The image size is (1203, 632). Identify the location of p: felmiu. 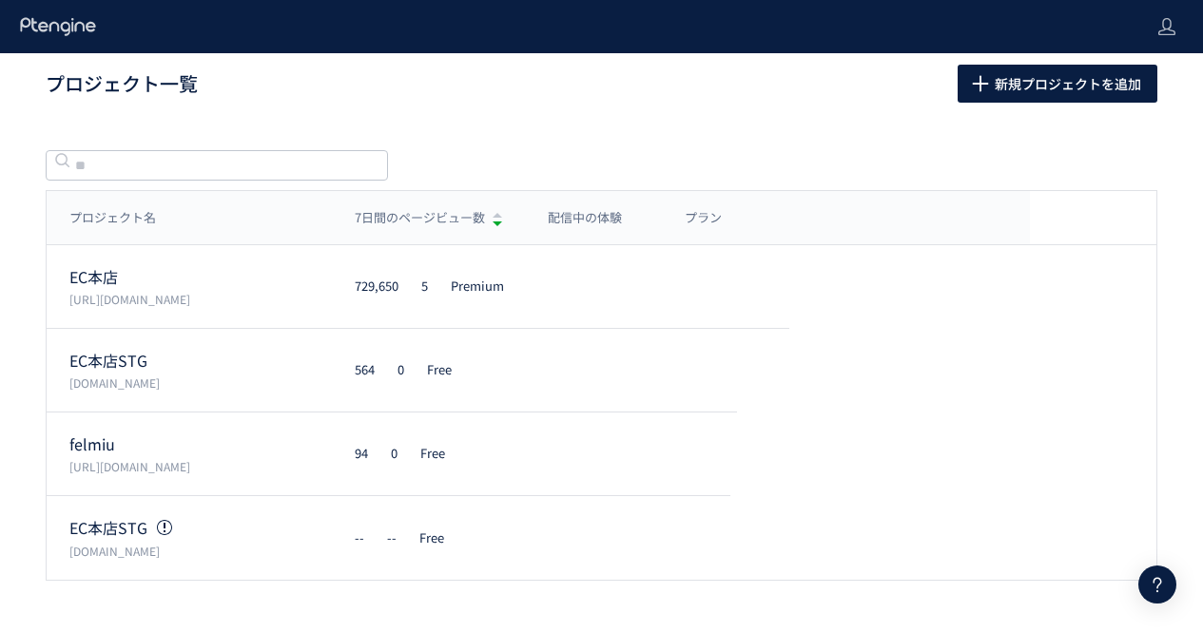
(201, 444).